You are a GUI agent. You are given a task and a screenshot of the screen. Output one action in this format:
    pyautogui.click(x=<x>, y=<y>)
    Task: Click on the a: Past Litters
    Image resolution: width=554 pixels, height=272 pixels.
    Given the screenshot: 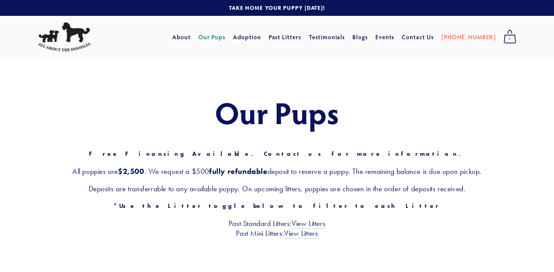 What is the action you would take?
    pyautogui.click(x=285, y=37)
    